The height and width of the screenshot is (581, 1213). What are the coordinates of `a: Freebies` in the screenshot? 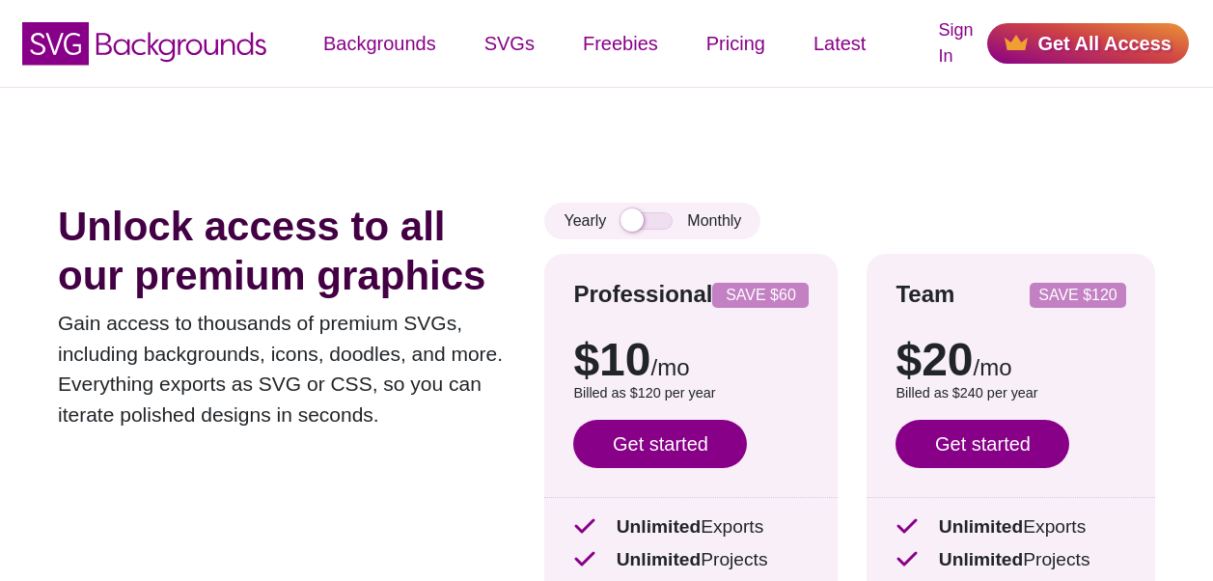 It's located at (620, 43).